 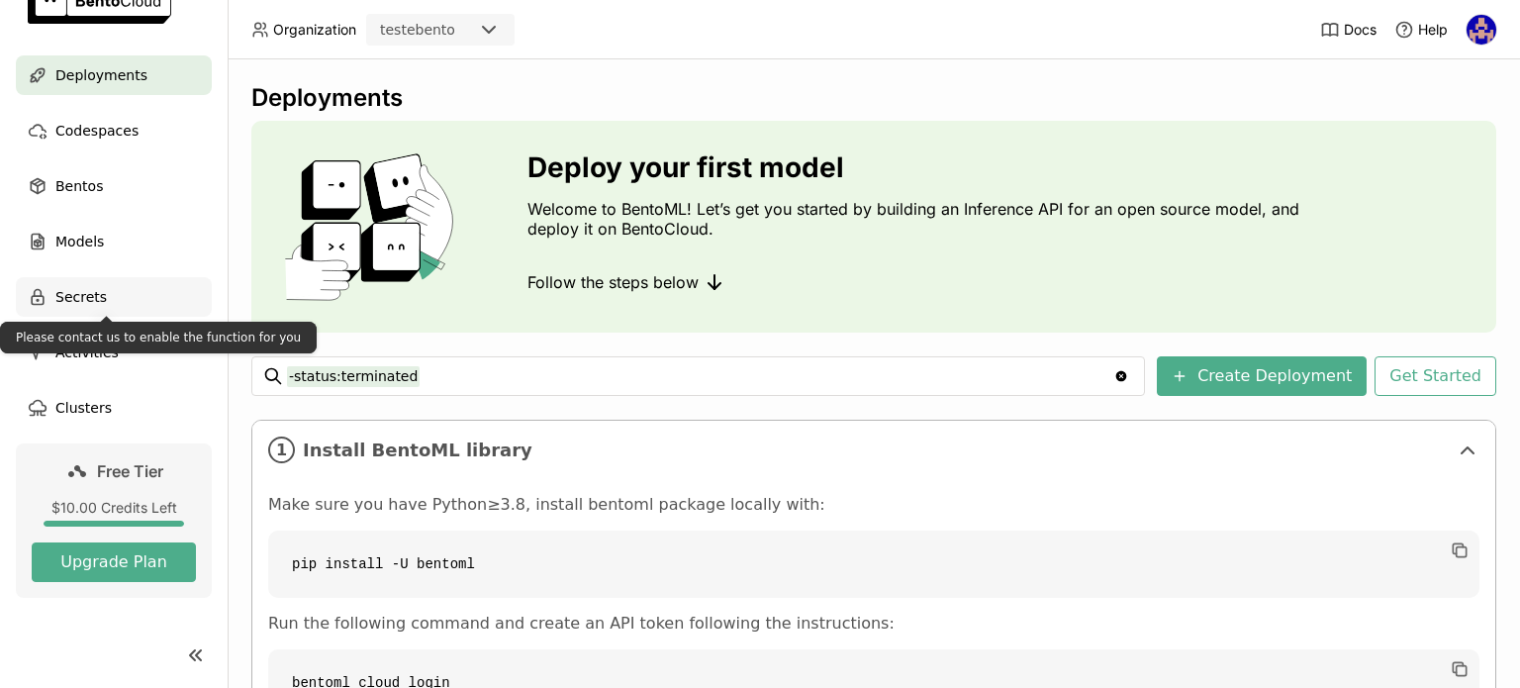 I want to click on div: testebento, so click(x=418, y=30).